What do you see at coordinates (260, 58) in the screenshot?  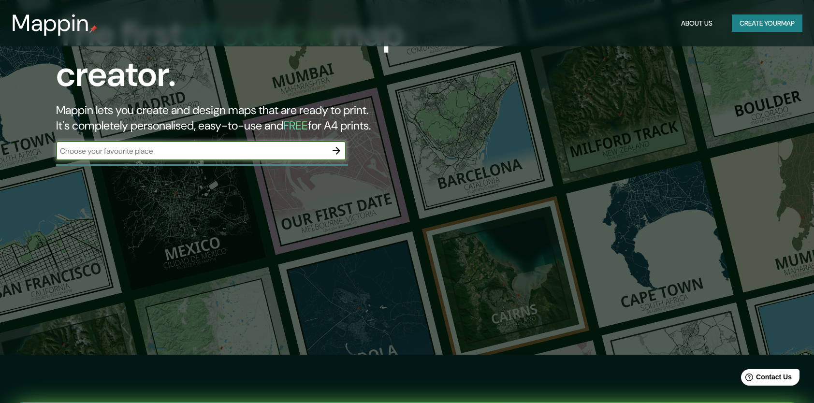 I see `h1: The first map creator.` at bounding box center [260, 58].